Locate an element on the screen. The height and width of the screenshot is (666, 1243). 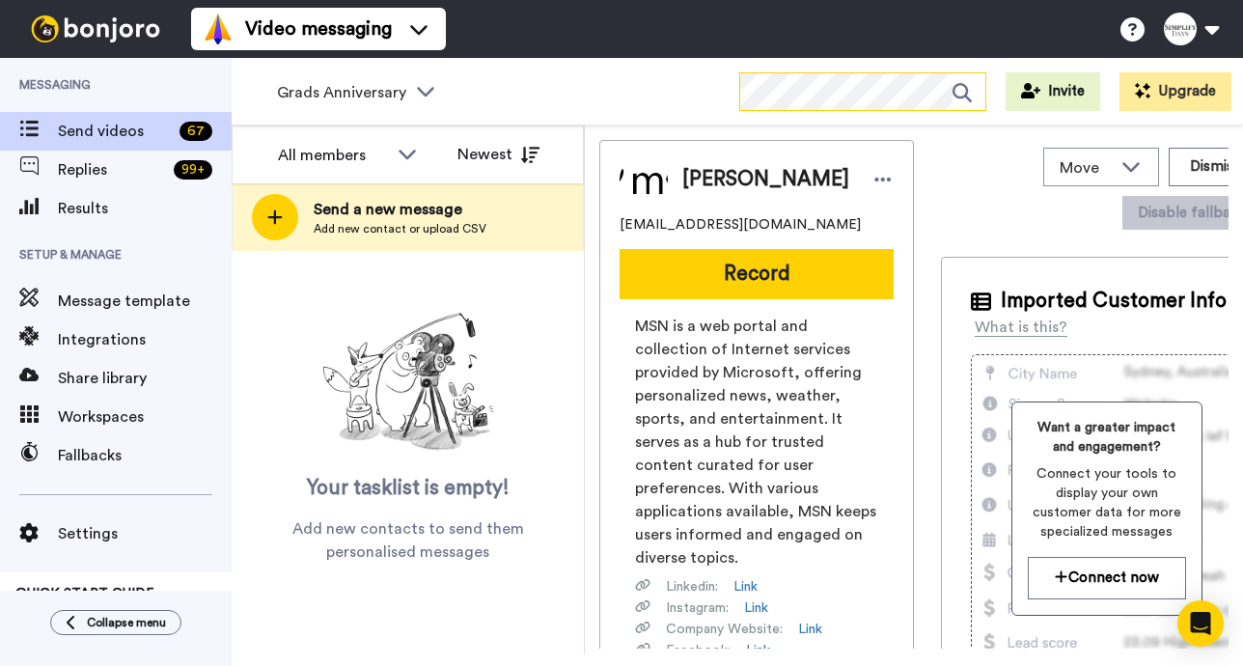
span: Add new contact or upload CSV is located at coordinates (400, 229).